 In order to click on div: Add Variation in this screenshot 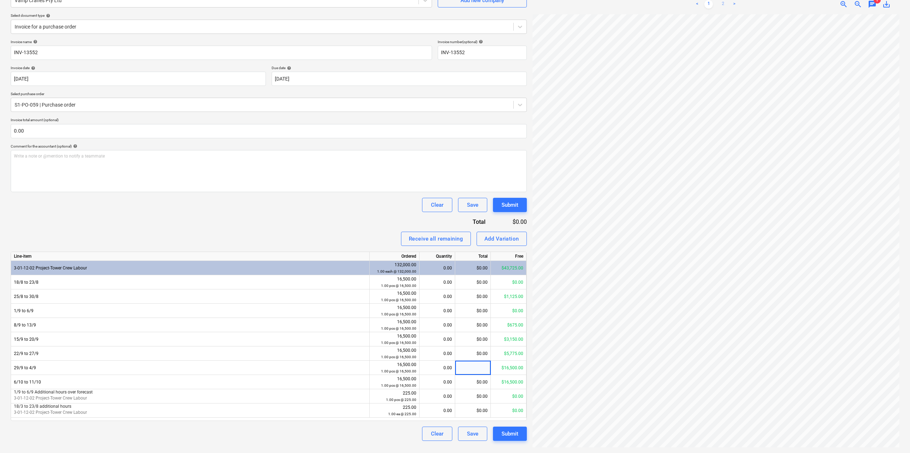, I will do `click(501, 239)`.